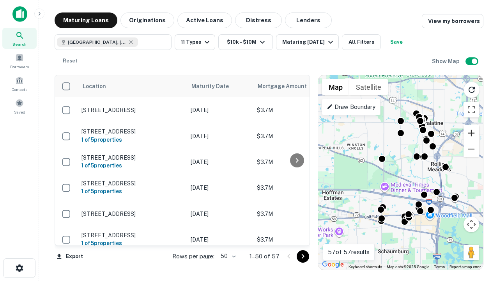  What do you see at coordinates (259, 20) in the screenshot?
I see `button: Distress` at bounding box center [259, 20].